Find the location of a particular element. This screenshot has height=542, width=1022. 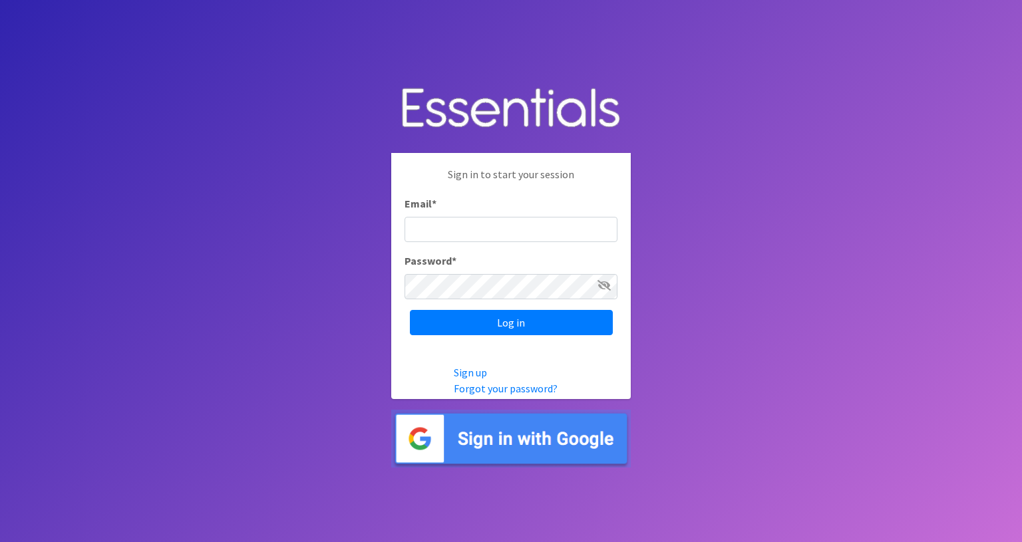

img: Sign in with Google is located at coordinates (511, 439).